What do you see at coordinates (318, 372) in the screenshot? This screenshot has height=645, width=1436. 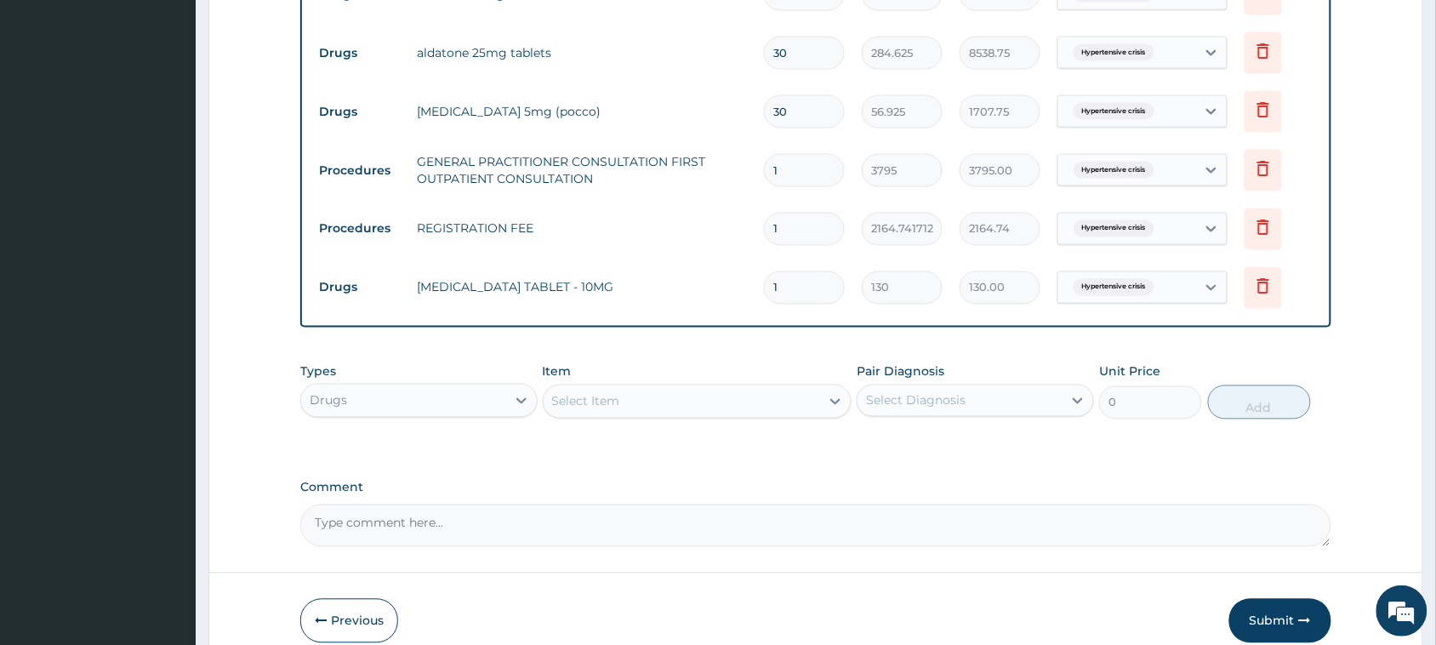 I see `label: Types` at bounding box center [318, 372].